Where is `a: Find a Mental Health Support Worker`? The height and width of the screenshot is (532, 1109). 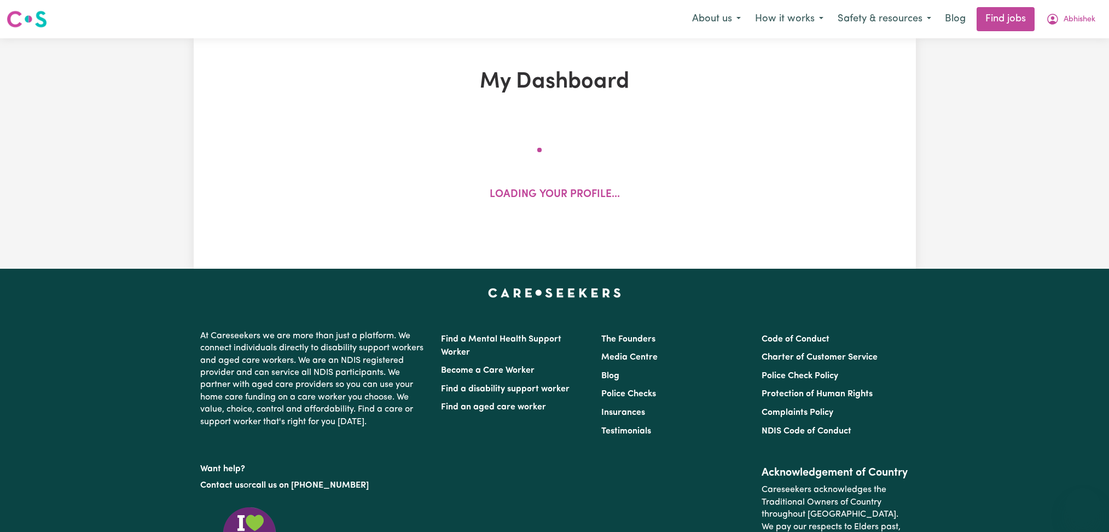
a: Find a Mental Health Support Worker is located at coordinates (501, 346).